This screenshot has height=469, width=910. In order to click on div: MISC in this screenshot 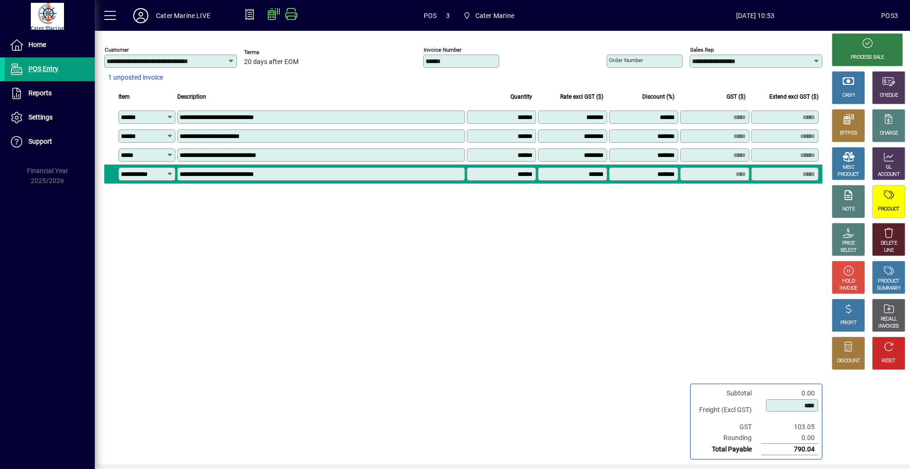, I will do `click(849, 167)`.